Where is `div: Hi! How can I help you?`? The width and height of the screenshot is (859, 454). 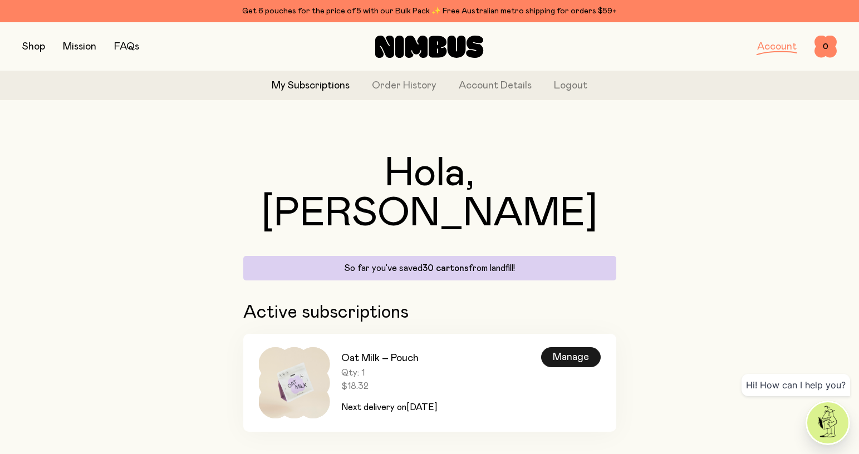 div: Hi! How can I help you? is located at coordinates (795, 385).